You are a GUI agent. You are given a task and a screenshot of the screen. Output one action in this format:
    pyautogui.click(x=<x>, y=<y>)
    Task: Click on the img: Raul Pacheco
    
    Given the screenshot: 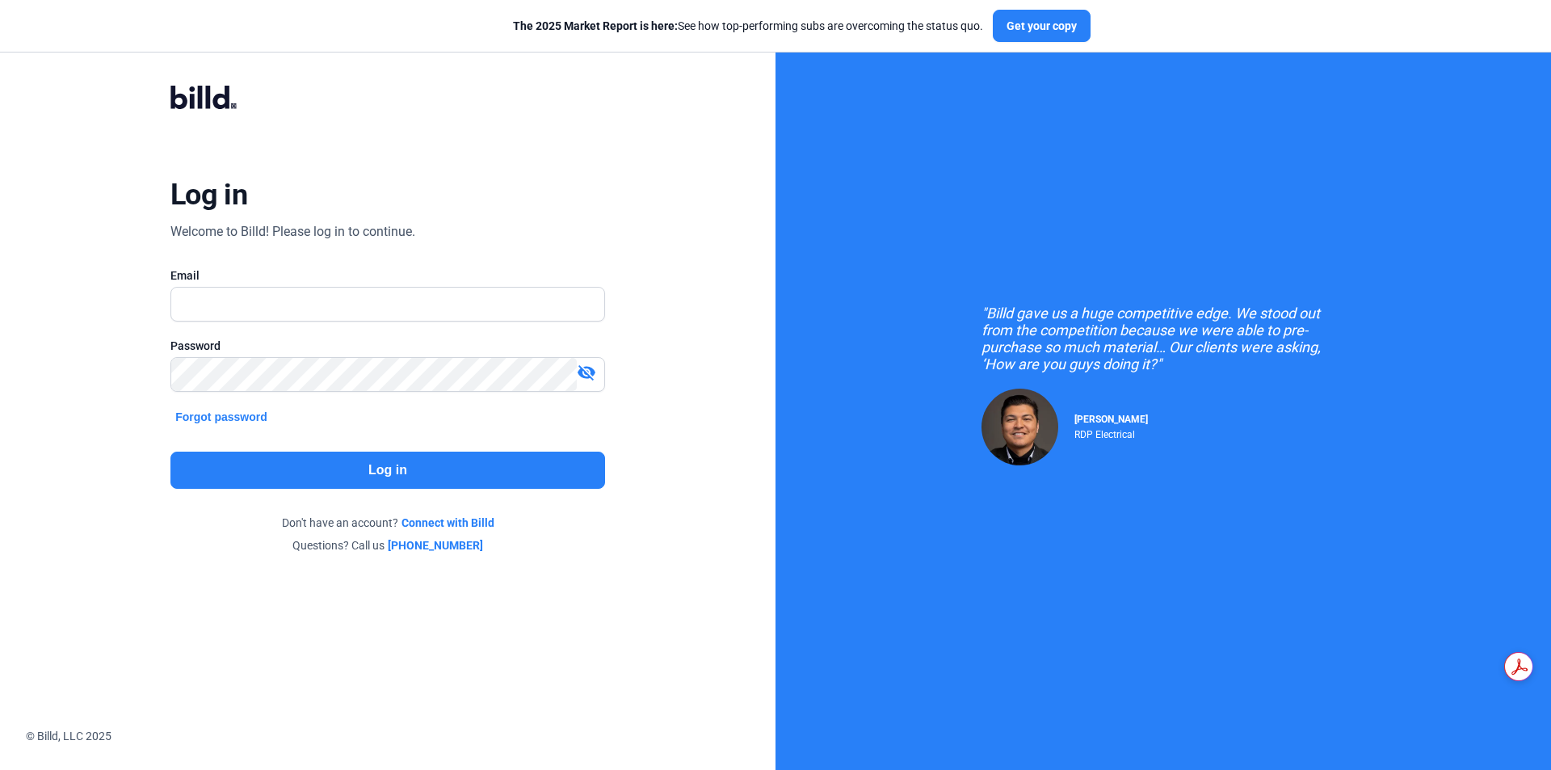 What is the action you would take?
    pyautogui.click(x=1019, y=426)
    